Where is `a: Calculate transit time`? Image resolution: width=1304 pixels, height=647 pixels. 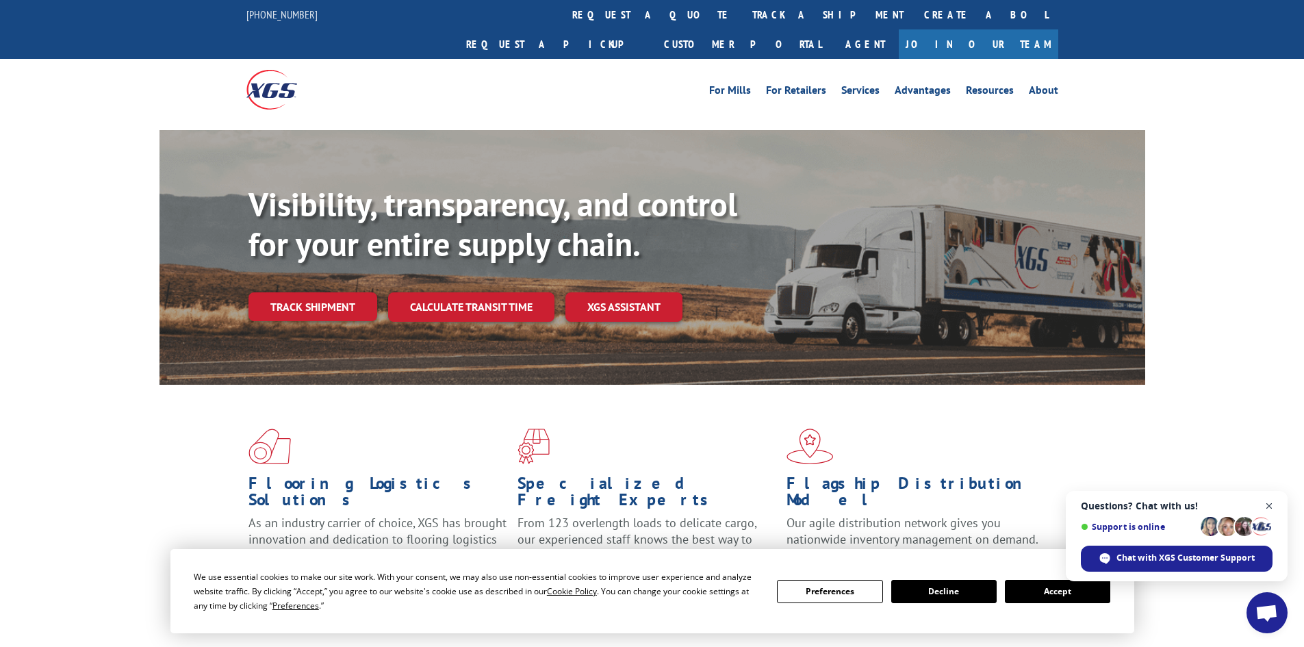
a: Calculate transit time is located at coordinates (471, 307).